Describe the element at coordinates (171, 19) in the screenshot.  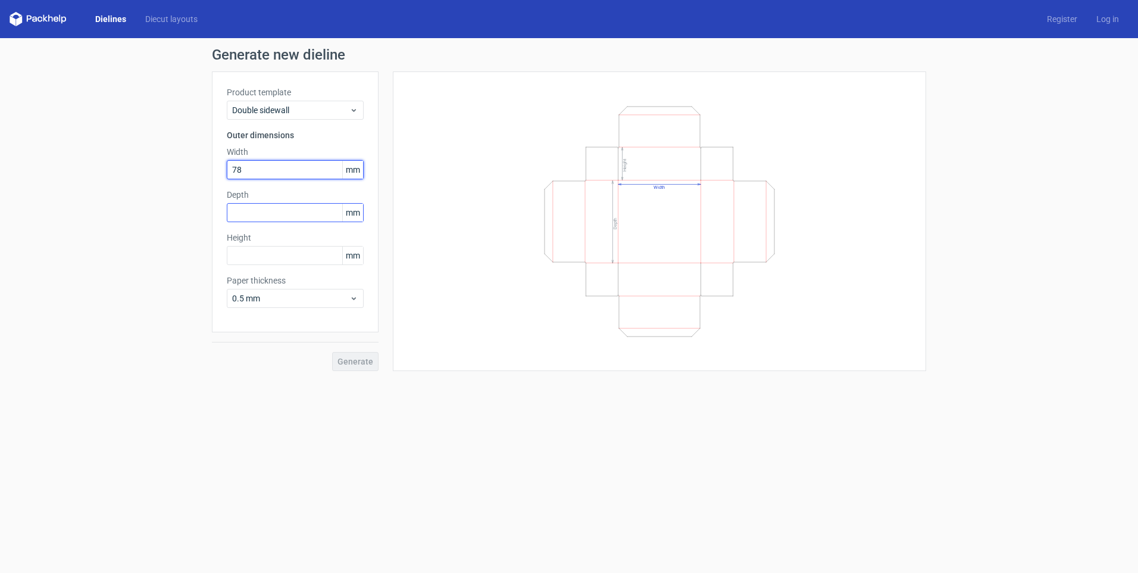
I see `a: Diecut layouts` at that location.